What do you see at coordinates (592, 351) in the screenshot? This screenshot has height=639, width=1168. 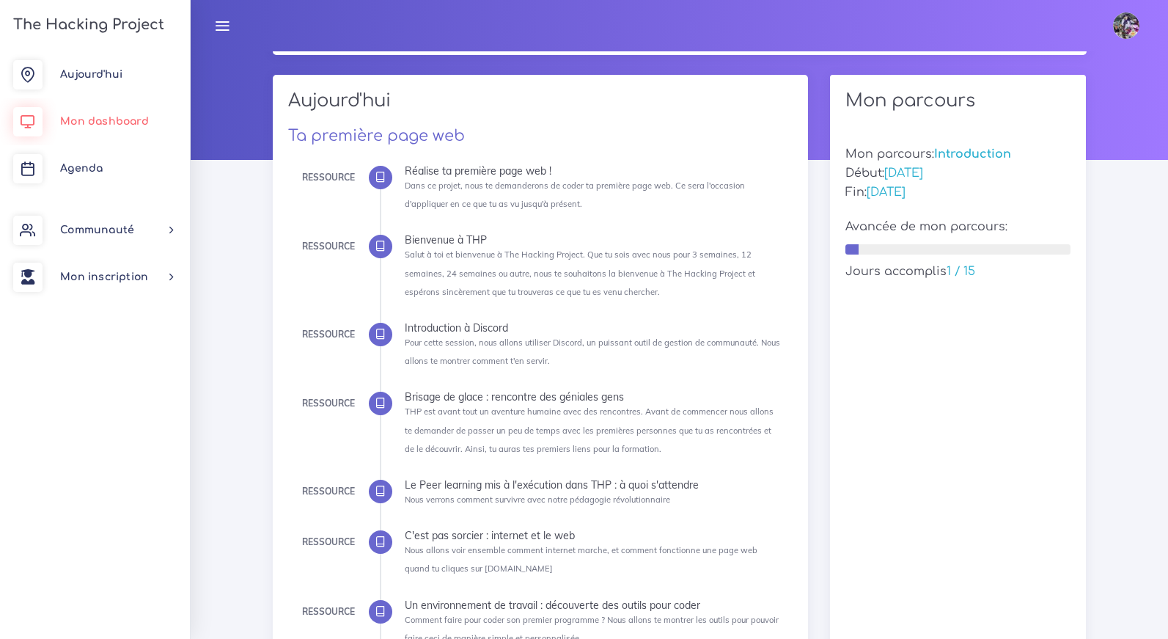 I see `small: Pour cette session, nous allons utiliser Discord, un puissant outil de gestion de communauté. Nou...` at bounding box center [592, 351].